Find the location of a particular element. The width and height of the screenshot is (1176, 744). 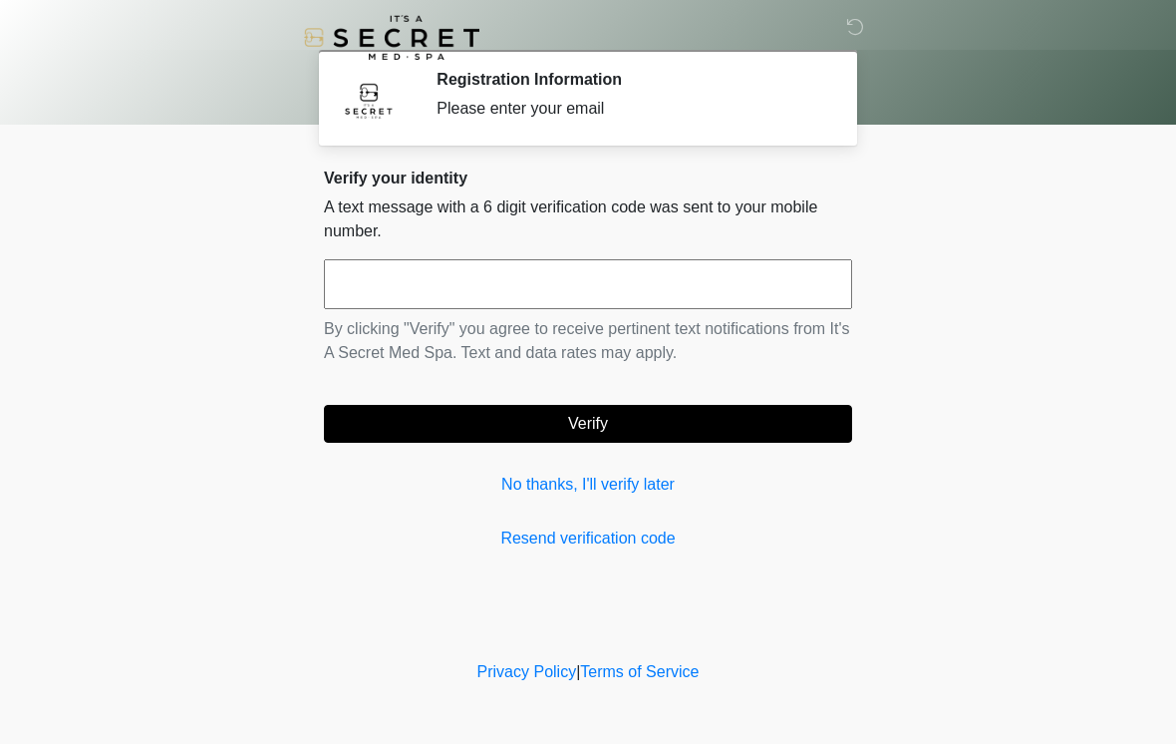

h2: Verify your identity is located at coordinates (588, 177).